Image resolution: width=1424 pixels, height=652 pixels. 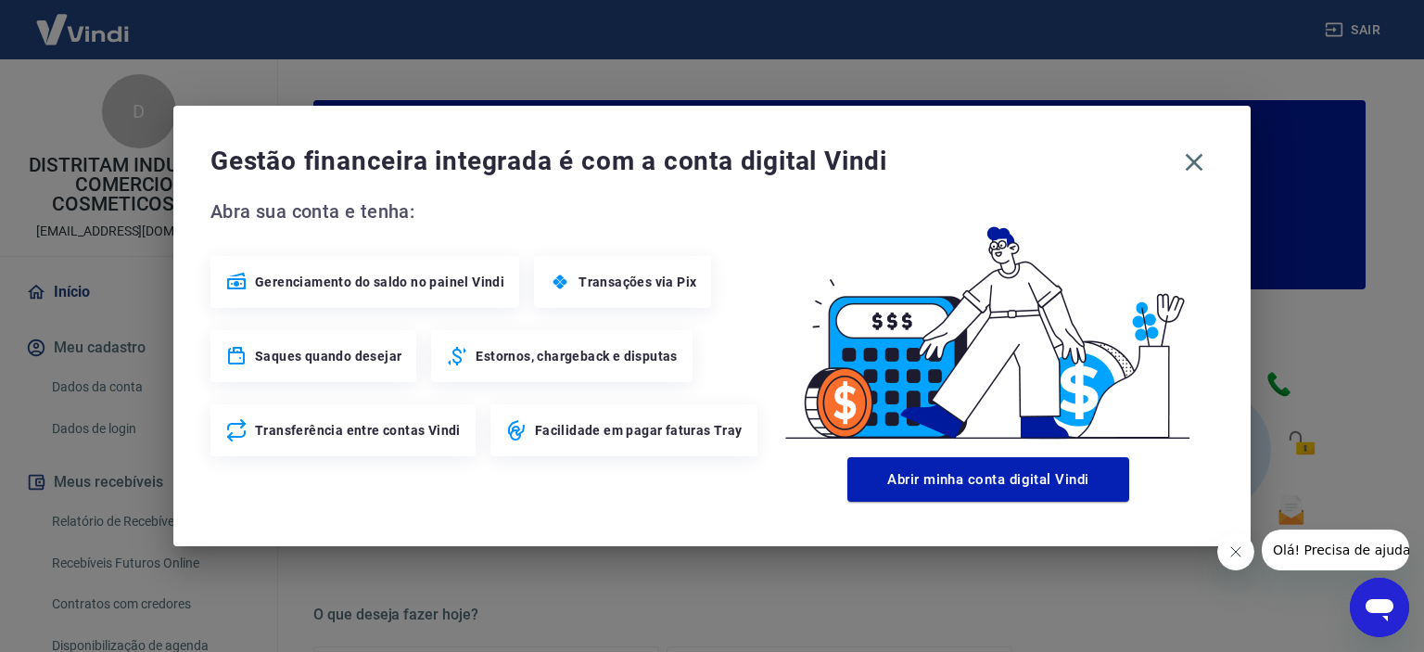 I want to click on span: Transferência entre contas Vindi, so click(x=358, y=430).